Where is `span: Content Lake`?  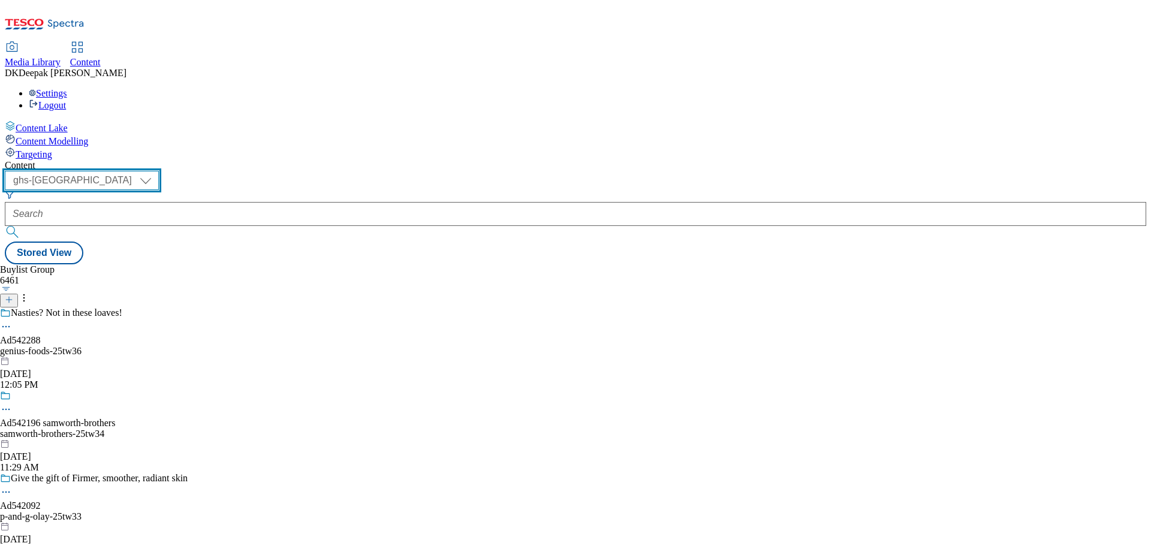
span: Content Lake is located at coordinates (41, 128).